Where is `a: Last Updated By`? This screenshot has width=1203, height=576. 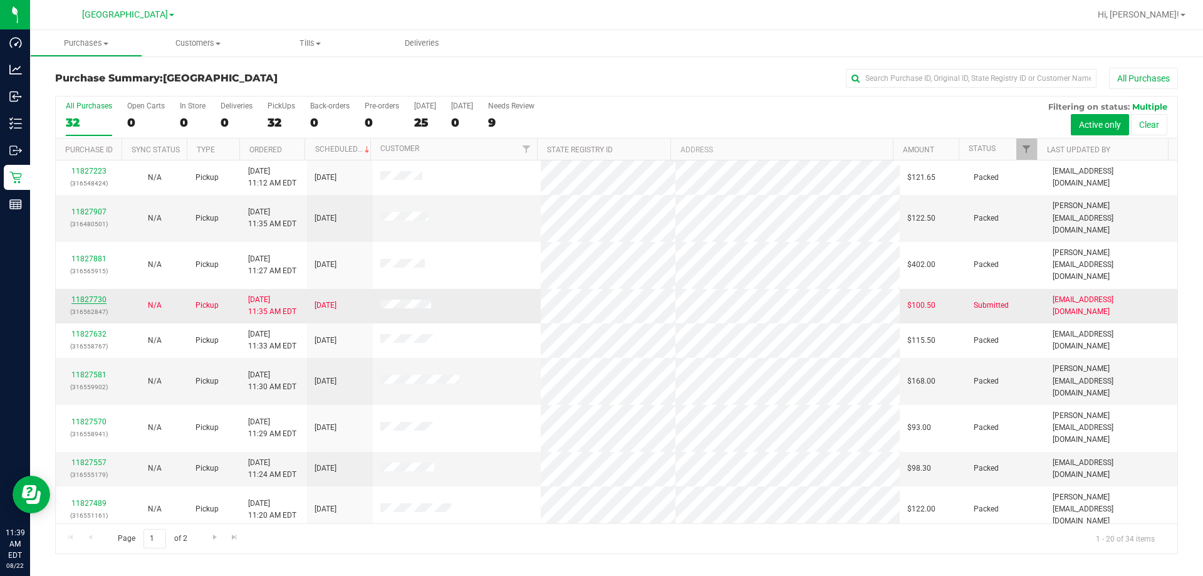 a: Last Updated By is located at coordinates (1078, 150).